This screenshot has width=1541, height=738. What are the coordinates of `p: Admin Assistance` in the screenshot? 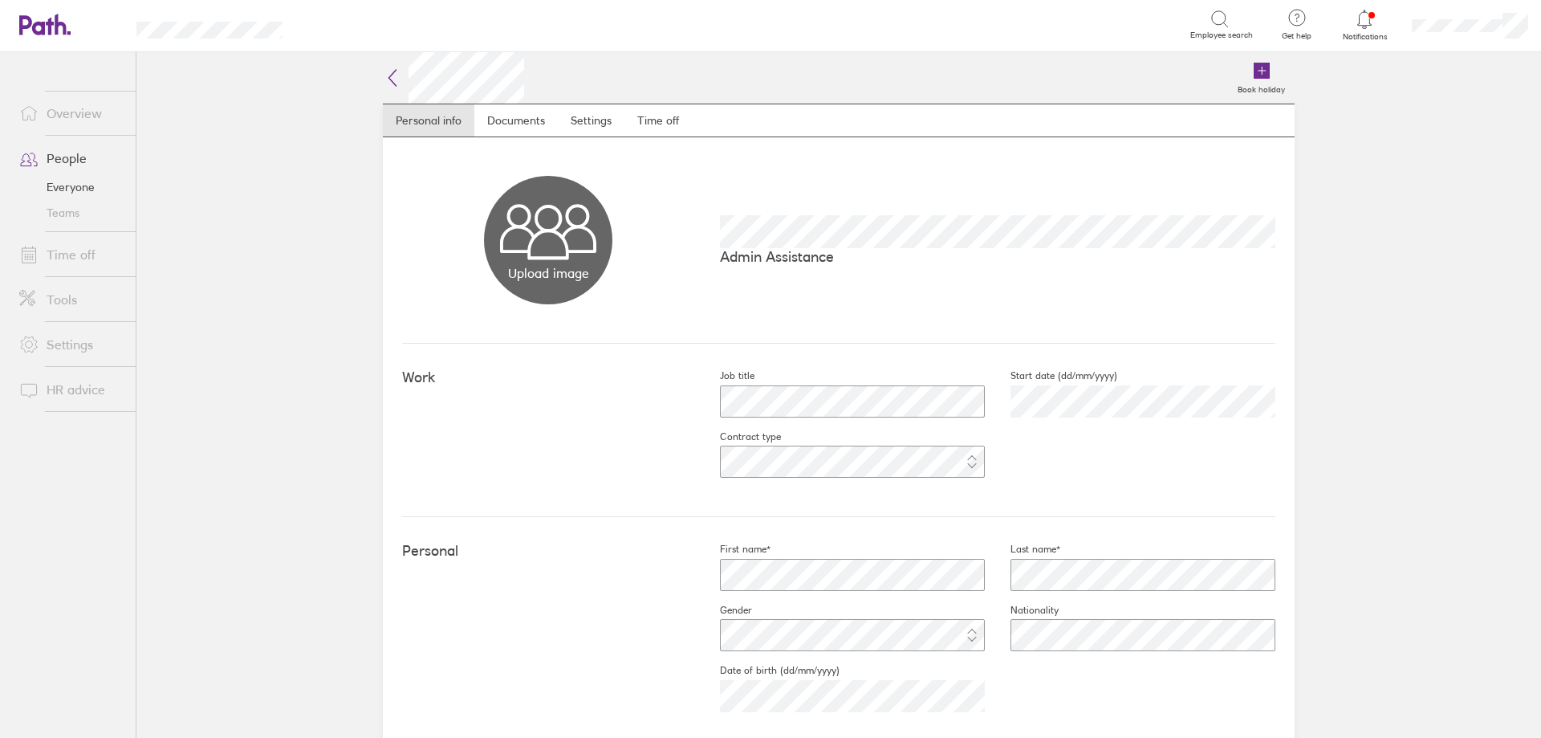 It's located at (998, 256).